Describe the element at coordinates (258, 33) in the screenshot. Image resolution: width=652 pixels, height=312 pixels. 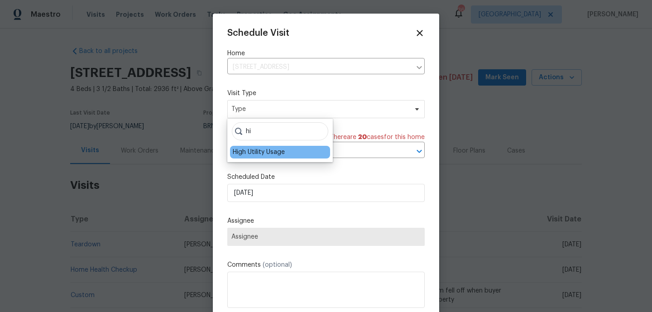
I see `span: Schedule Visit` at that location.